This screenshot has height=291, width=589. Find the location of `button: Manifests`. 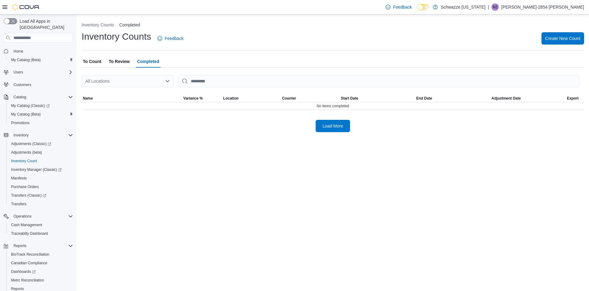

button: Manifests is located at coordinates (41, 178).